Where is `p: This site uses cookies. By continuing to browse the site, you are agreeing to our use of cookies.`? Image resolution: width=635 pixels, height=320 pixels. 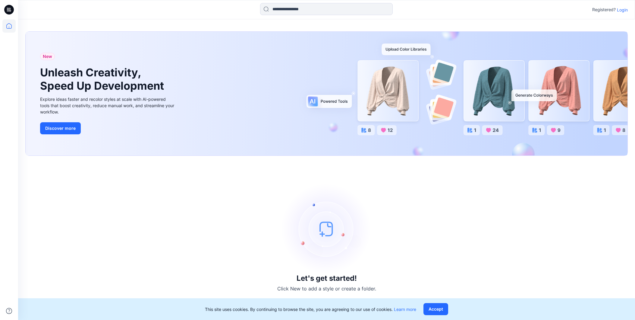 p: This site uses cookies. By continuing to browse the site, you are agreeing to our use of cookies. is located at coordinates (311, 309).